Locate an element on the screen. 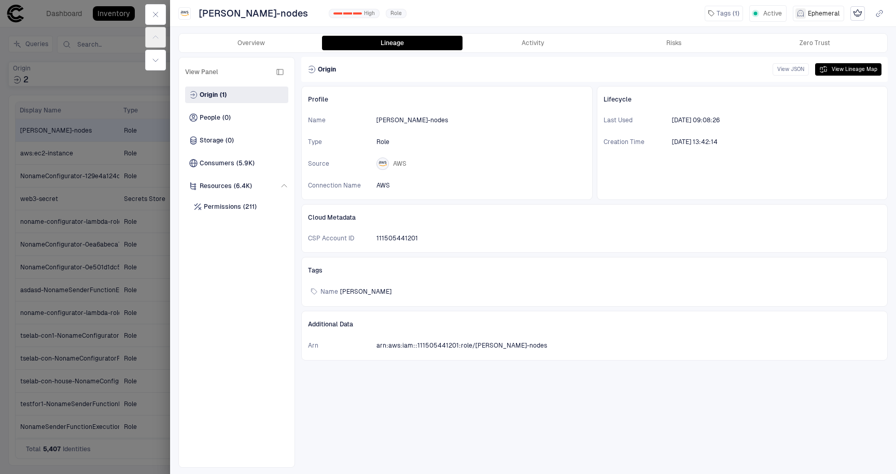  button: 10/6/2021 11:42:14 (GMT+00:00 UTC) is located at coordinates (701, 142).